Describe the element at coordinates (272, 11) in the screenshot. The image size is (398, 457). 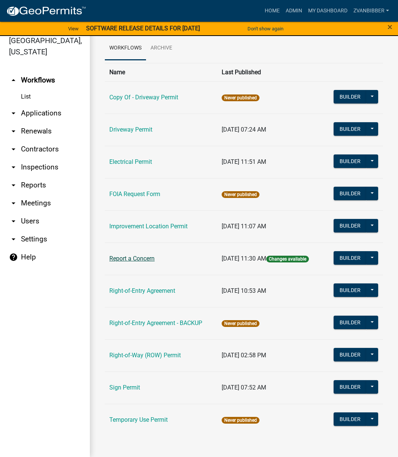
I see `a: Home` at that location.